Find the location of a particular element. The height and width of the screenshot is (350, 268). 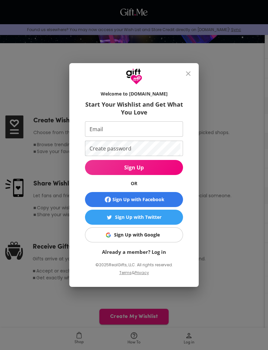

button: close is located at coordinates (188, 74).